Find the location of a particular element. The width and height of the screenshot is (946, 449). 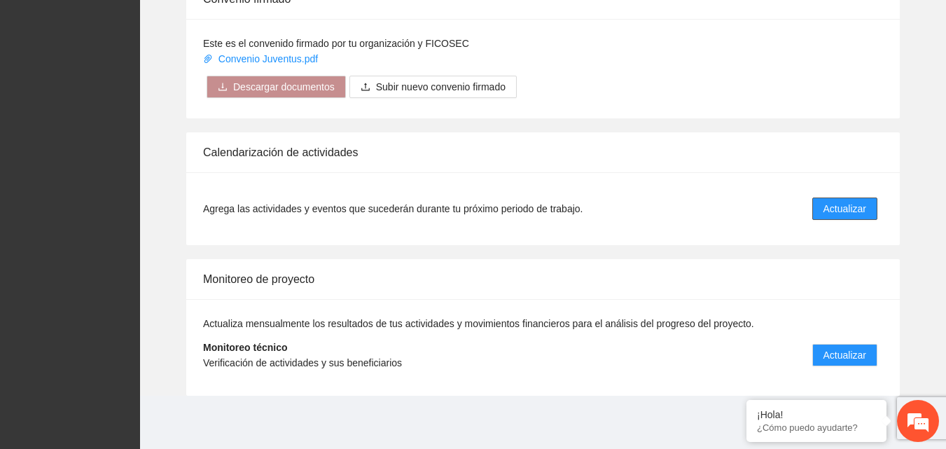

span: upload is located at coordinates (366, 88).